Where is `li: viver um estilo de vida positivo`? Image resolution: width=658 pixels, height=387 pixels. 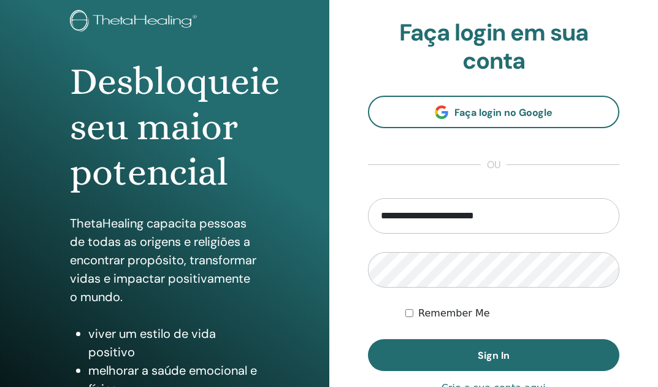 li: viver um estilo de vida positivo is located at coordinates (174, 343).